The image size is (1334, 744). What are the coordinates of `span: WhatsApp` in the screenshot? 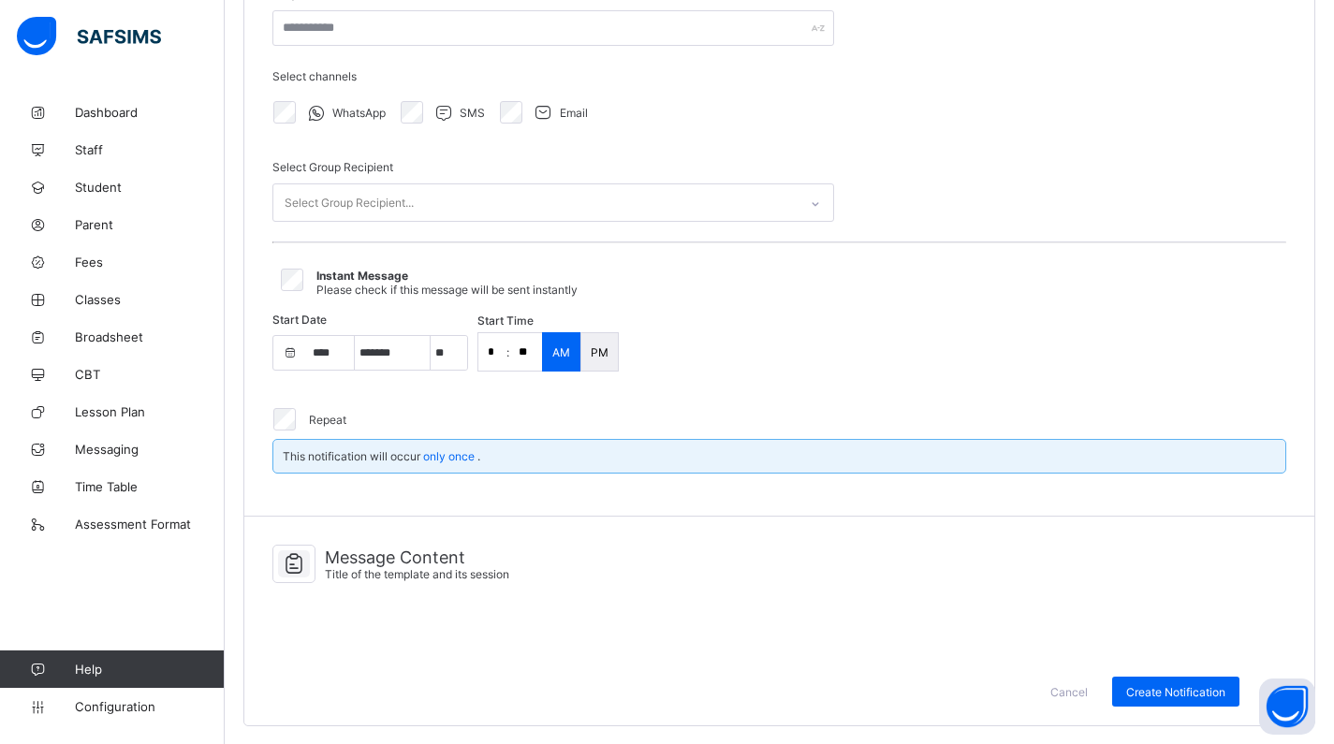 It's located at (359, 112).